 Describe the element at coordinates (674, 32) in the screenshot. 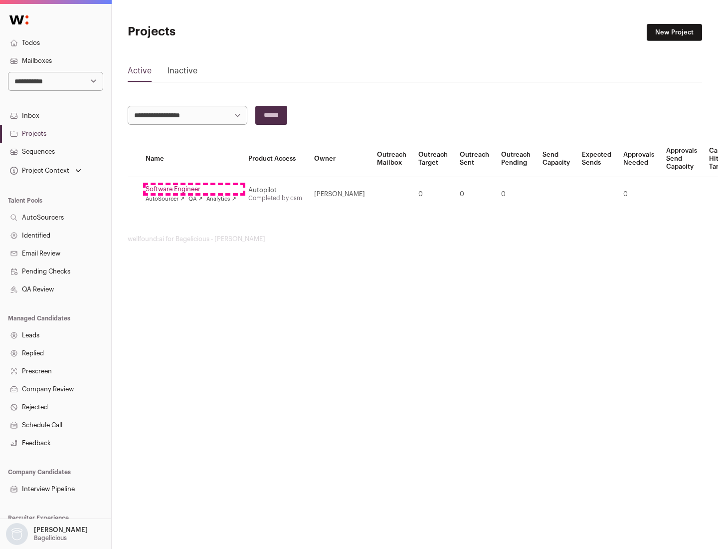

I see `a: New Project` at that location.